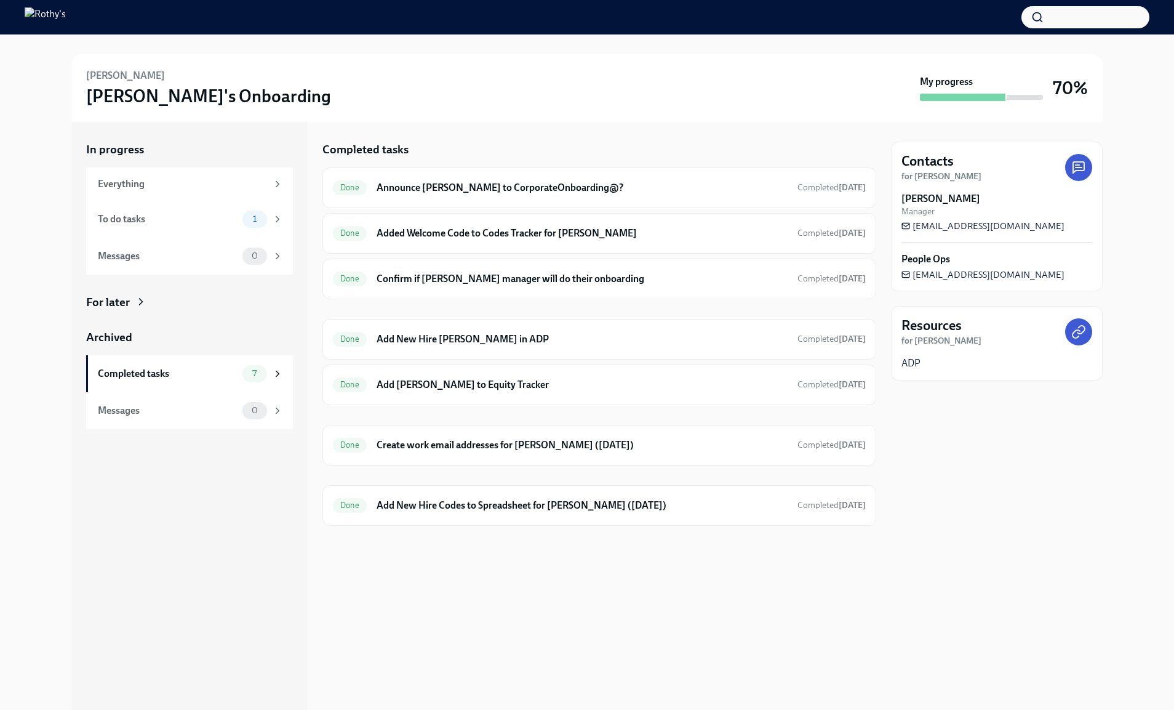  Describe the element at coordinates (190, 337) in the screenshot. I see `div: Archived` at that location.